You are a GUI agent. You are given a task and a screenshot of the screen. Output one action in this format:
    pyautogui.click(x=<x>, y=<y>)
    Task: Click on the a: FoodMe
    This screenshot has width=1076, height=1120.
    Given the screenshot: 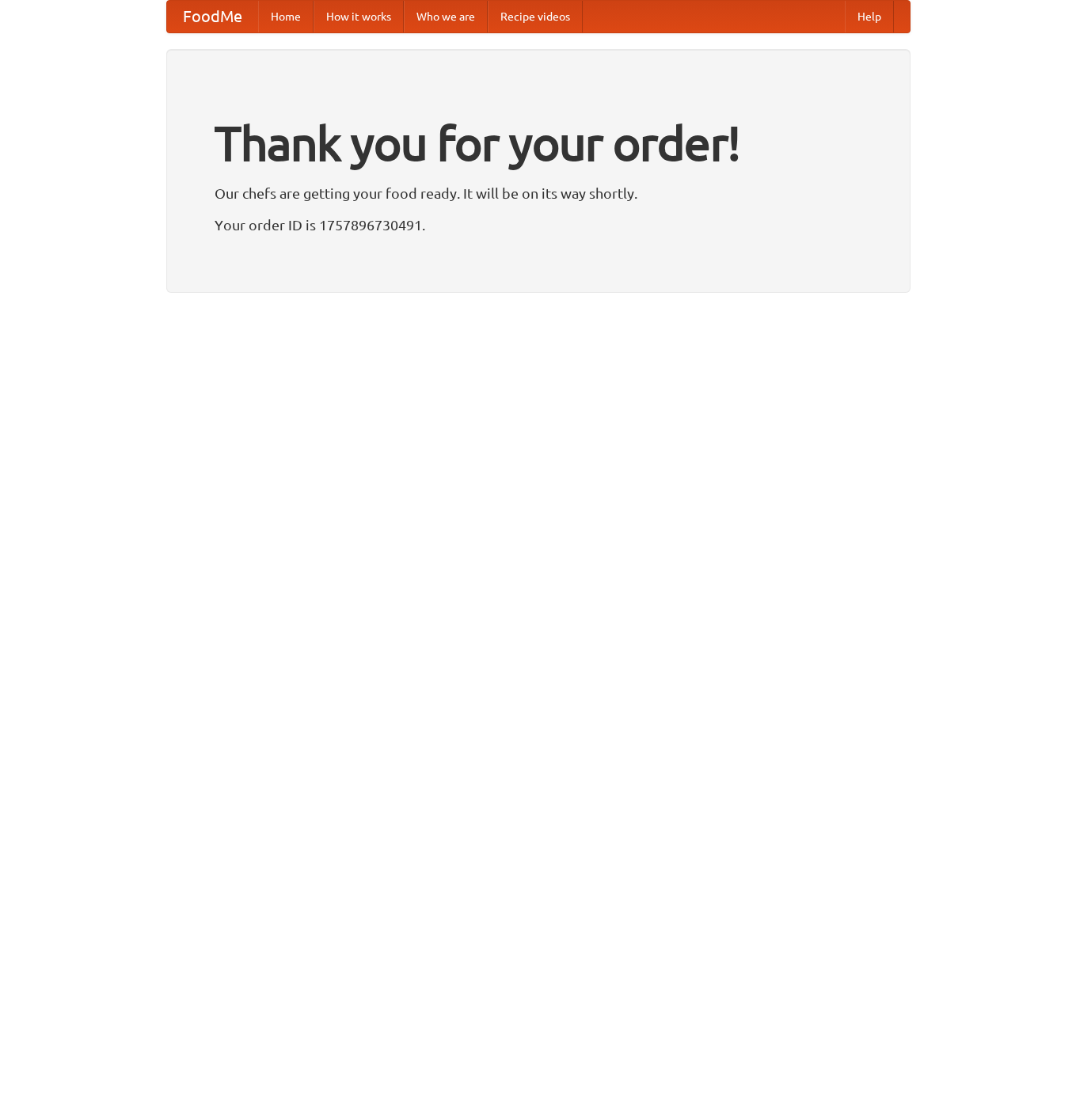 What is the action you would take?
    pyautogui.click(x=212, y=17)
    